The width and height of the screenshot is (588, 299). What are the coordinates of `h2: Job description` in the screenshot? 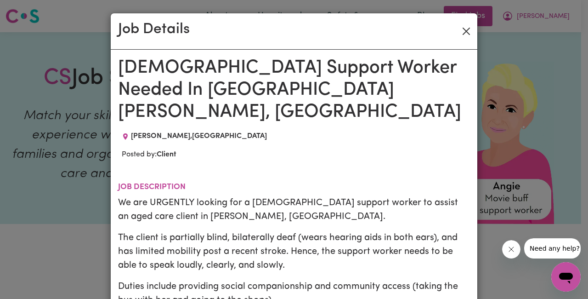 It's located at (294, 187).